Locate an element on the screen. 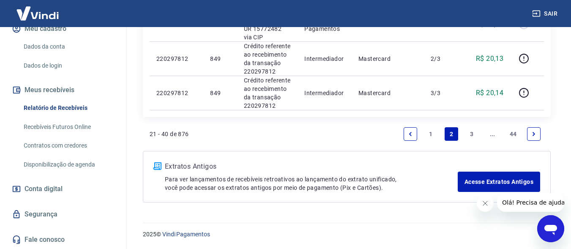  p: Extratos Antigos is located at coordinates (311, 166).